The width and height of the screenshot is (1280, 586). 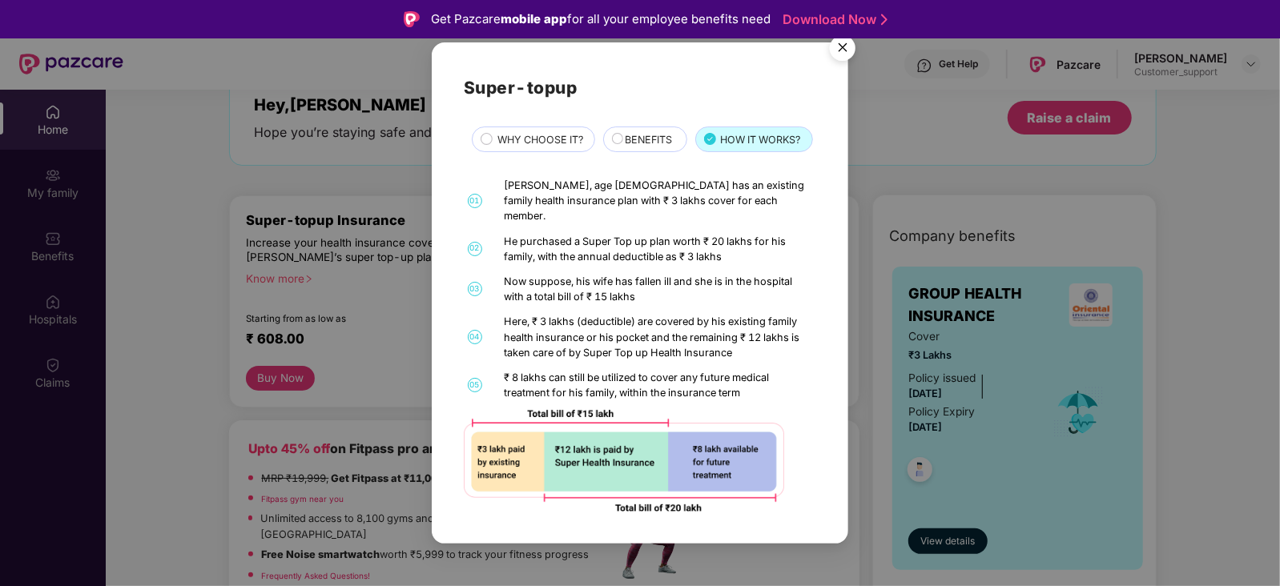 What do you see at coordinates (657, 249) in the screenshot?
I see `div: He purchased a Super Top up plan worth ₹ 20 lakhs for his family, with the annual deductible as ₹...` at bounding box center [657, 249].